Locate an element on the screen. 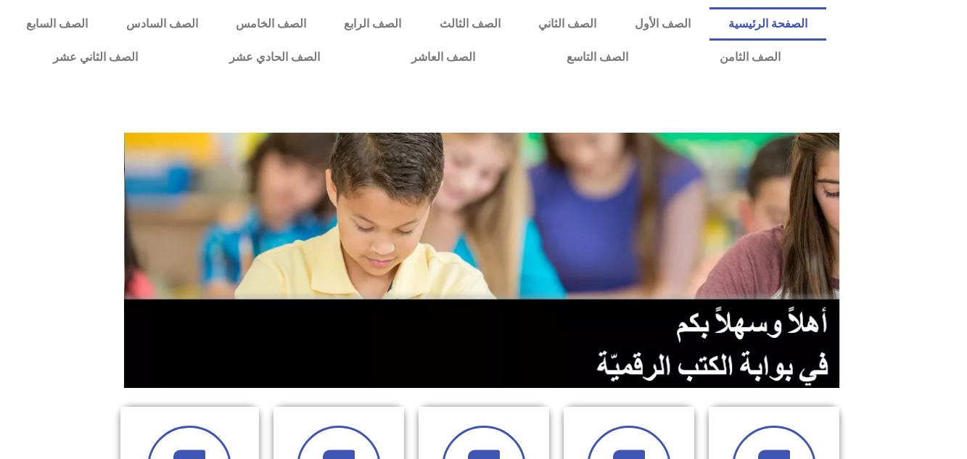  a: الصف الثامن is located at coordinates (750, 57).